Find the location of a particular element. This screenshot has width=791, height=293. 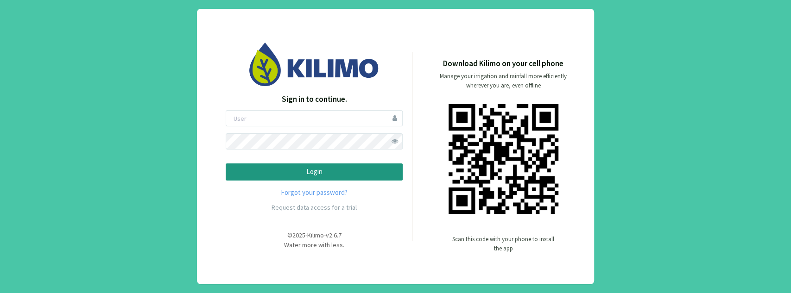

a: Request data access for a trial is located at coordinates (314, 208).